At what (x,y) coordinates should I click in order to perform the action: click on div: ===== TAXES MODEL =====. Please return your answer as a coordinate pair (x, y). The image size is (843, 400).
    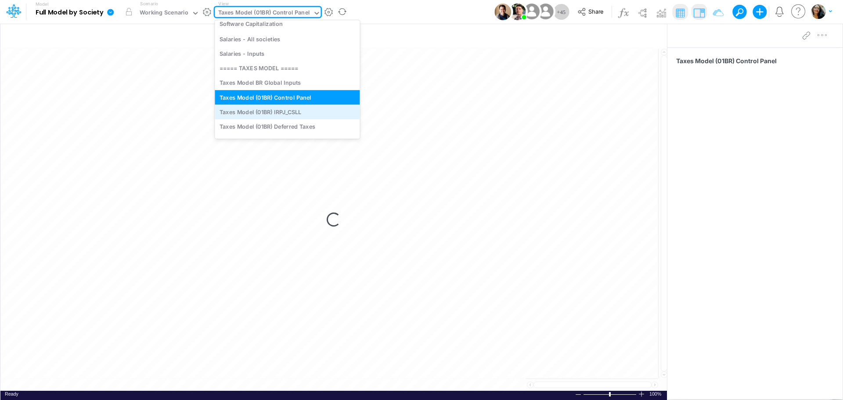
    Looking at the image, I should click on (287, 68).